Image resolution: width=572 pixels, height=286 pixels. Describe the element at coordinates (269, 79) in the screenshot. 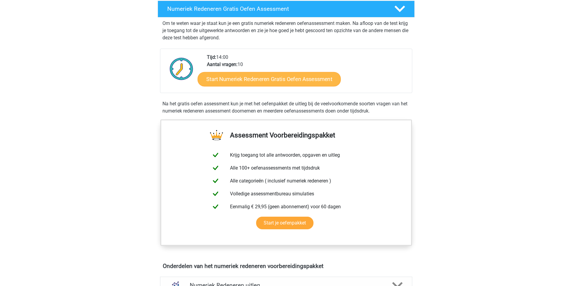

I see `a: Start Numeriek Redeneren Gratis Oefen Assessment` at that location.